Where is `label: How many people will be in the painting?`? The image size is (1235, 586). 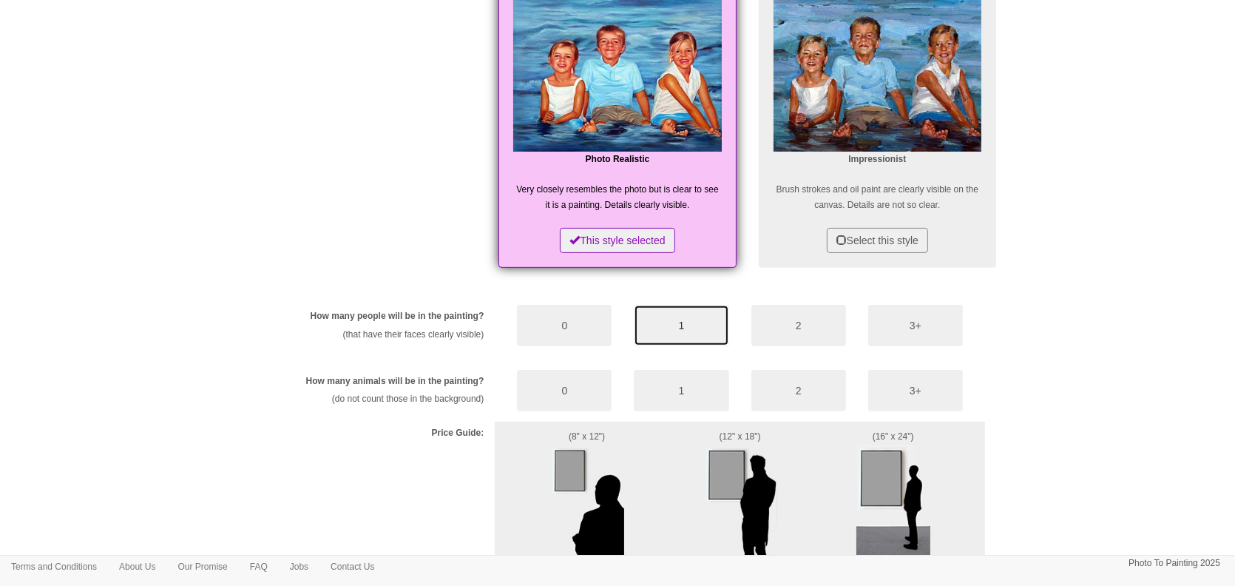 label: How many people will be in the painting? is located at coordinates (397, 316).